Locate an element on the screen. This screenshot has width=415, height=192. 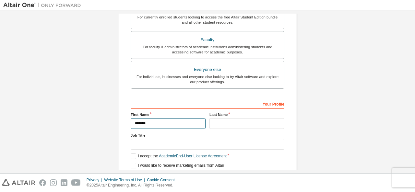
div: Website Terms of Use is located at coordinates (126, 180).